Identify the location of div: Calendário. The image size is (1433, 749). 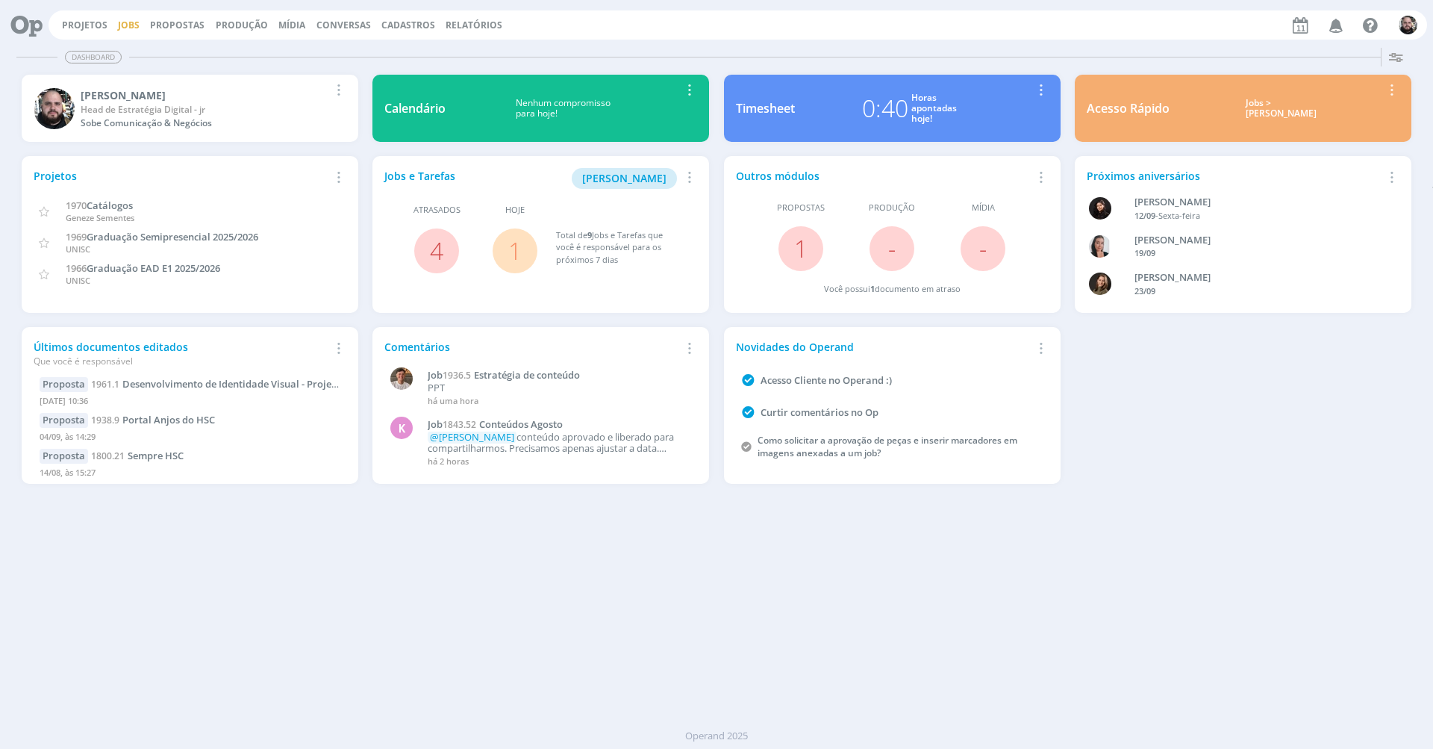
(415, 108).